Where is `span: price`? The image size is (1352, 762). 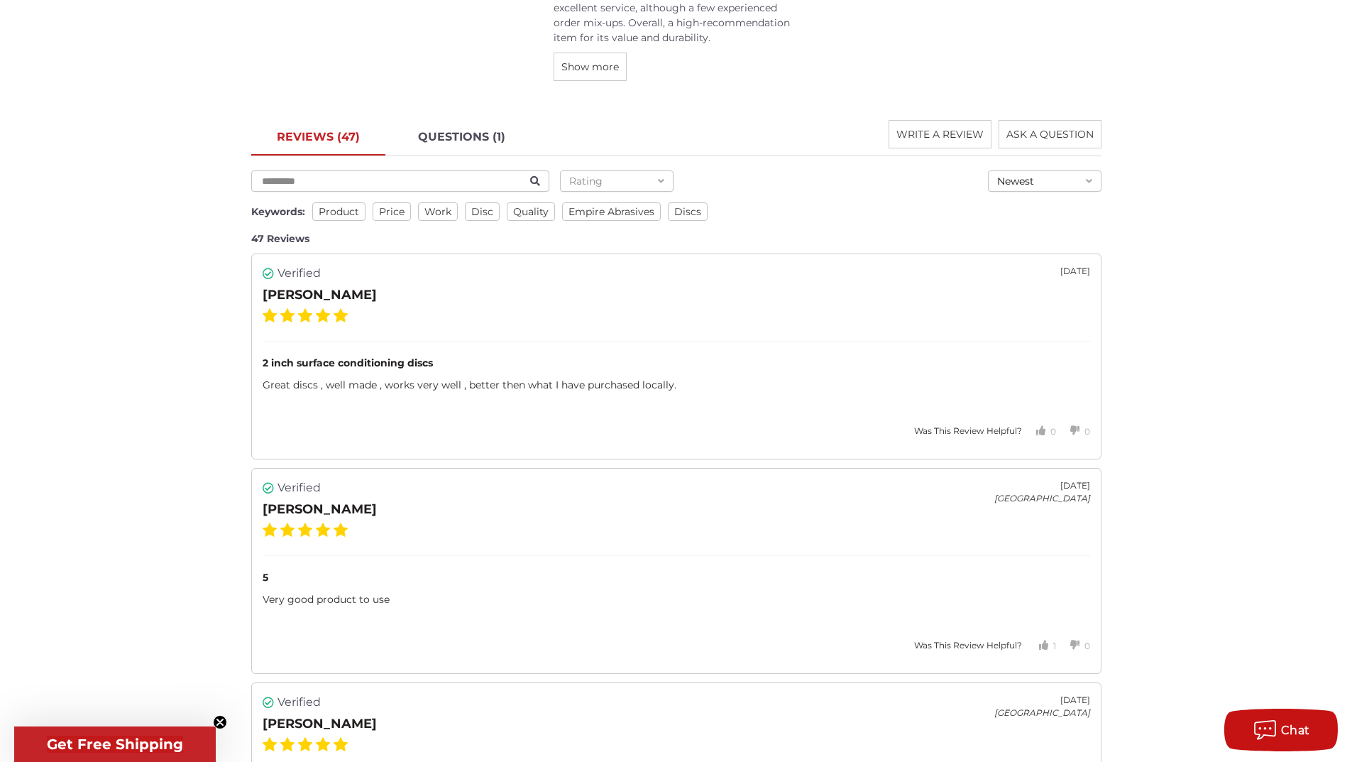 span: price is located at coordinates (392, 211).